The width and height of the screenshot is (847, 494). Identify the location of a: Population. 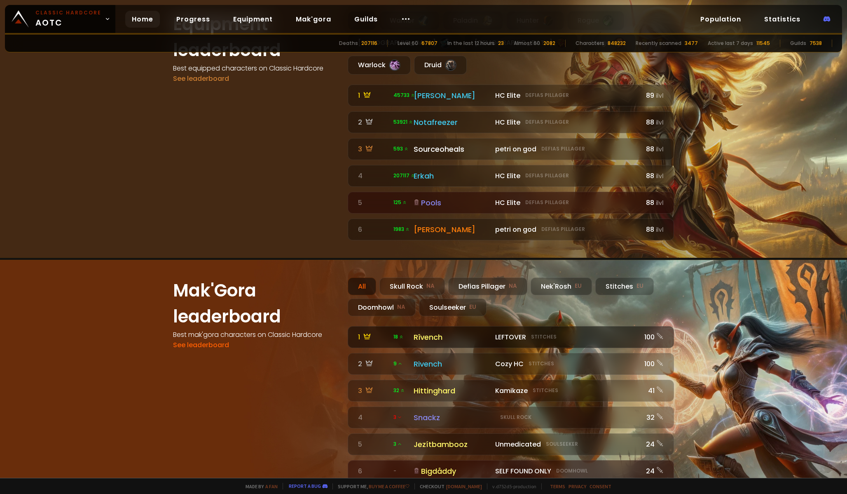
(721, 19).